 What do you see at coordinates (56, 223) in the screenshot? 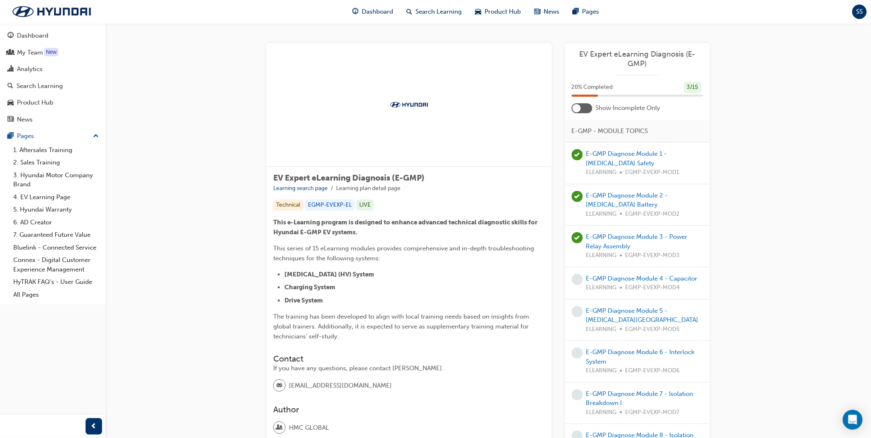
I see `a: 6. AD Creator` at bounding box center [56, 223].